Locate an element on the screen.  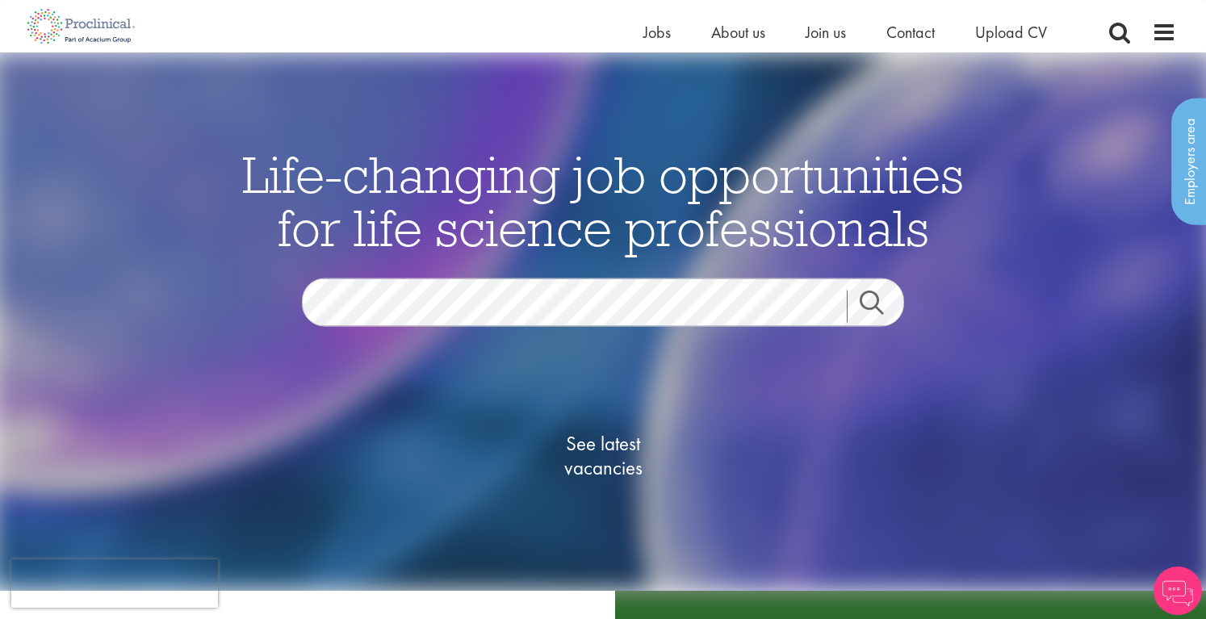
span: Contact is located at coordinates (910, 32).